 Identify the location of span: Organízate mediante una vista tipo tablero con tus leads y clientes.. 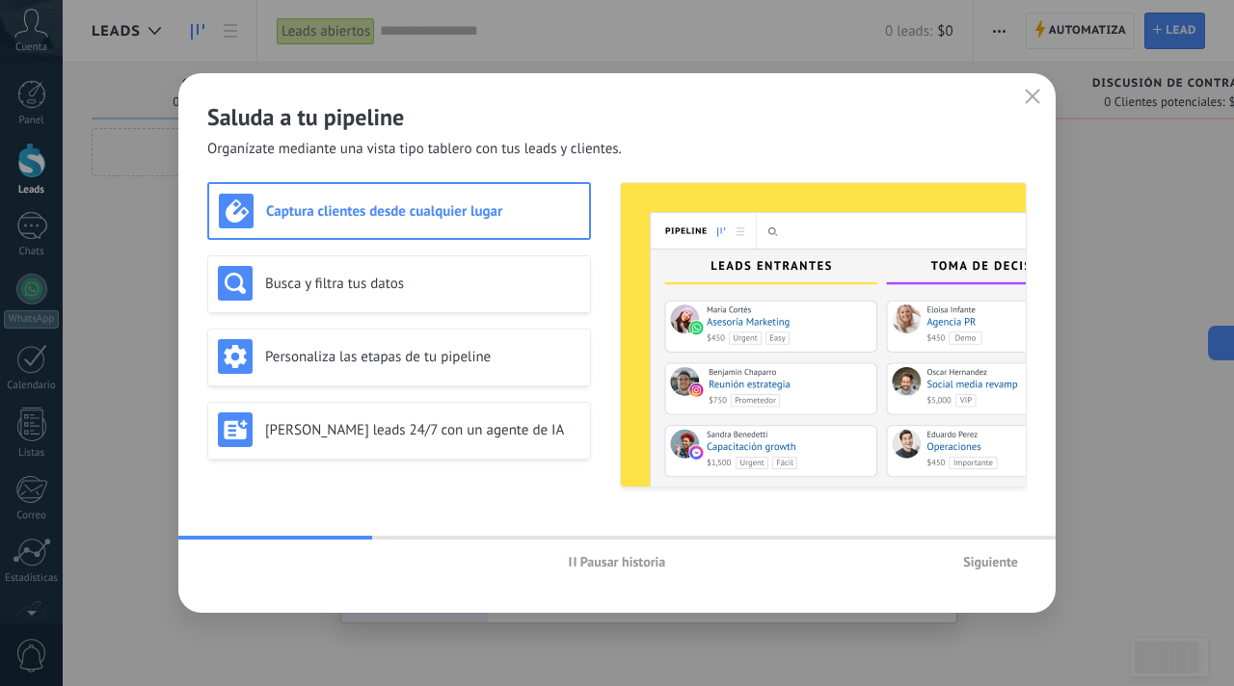
(415, 149).